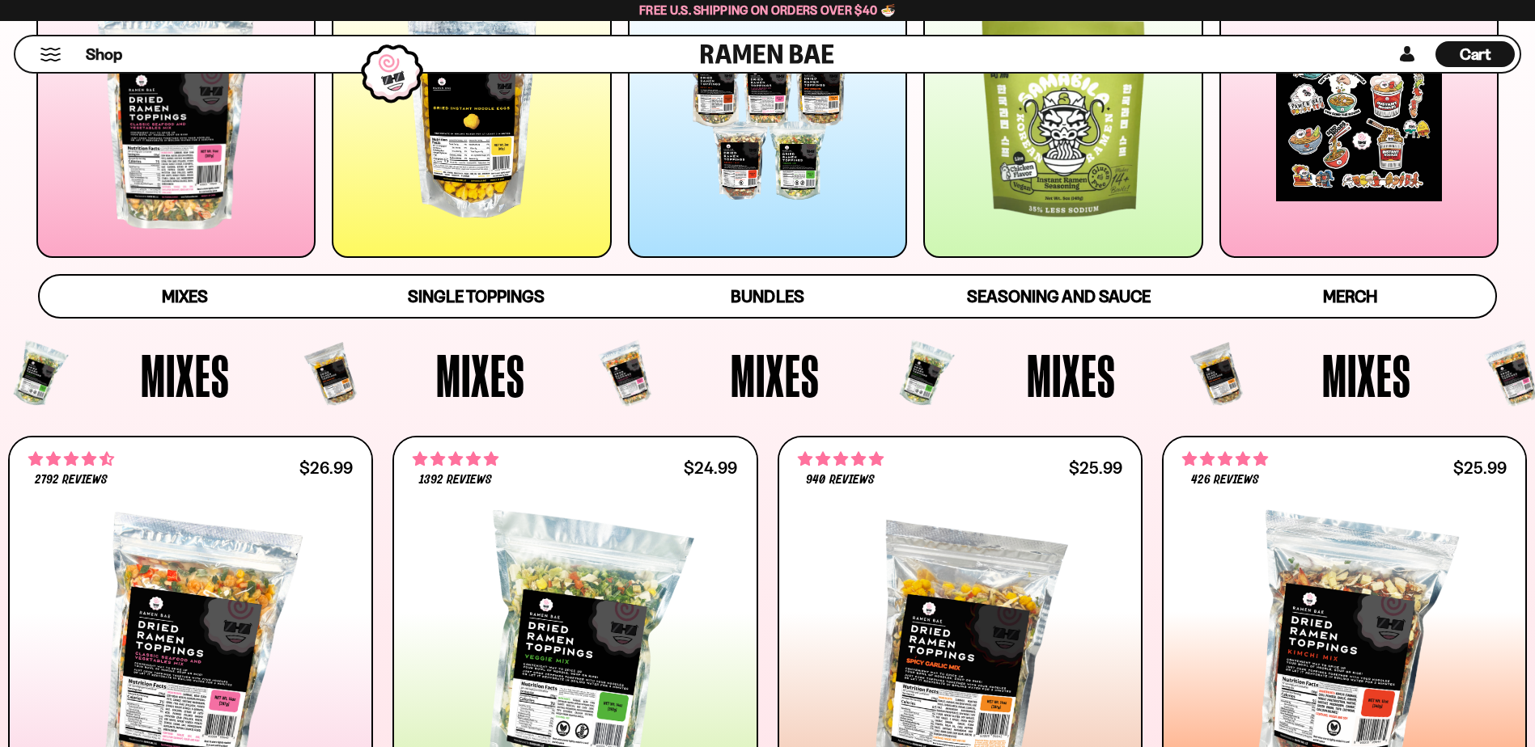 The width and height of the screenshot is (1535, 747). I want to click on span: Shop, so click(104, 54).